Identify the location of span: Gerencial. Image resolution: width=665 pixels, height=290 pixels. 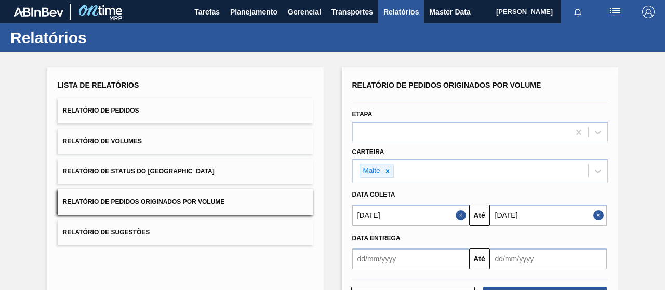
(304, 12).